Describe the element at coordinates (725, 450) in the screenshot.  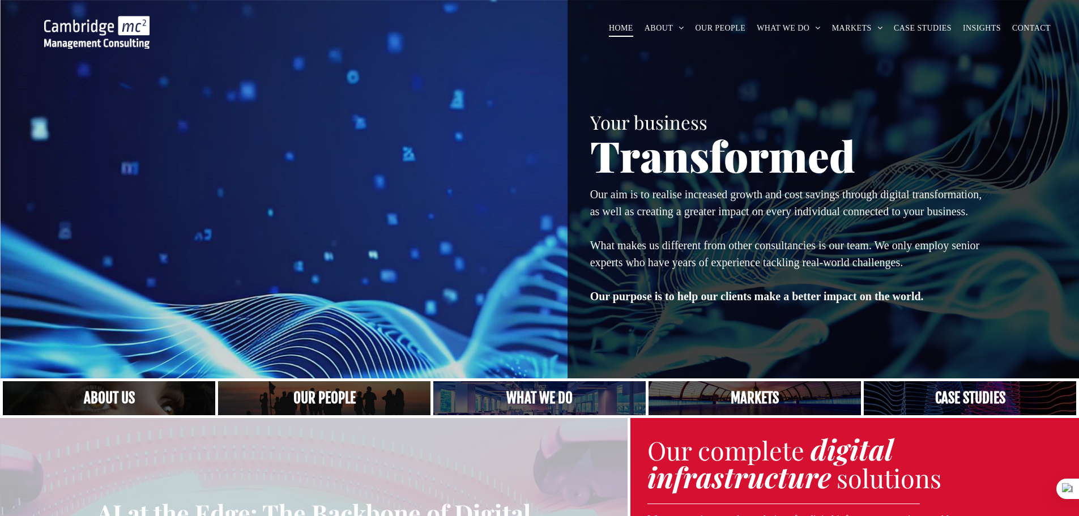
I see `span: Our complete` at that location.